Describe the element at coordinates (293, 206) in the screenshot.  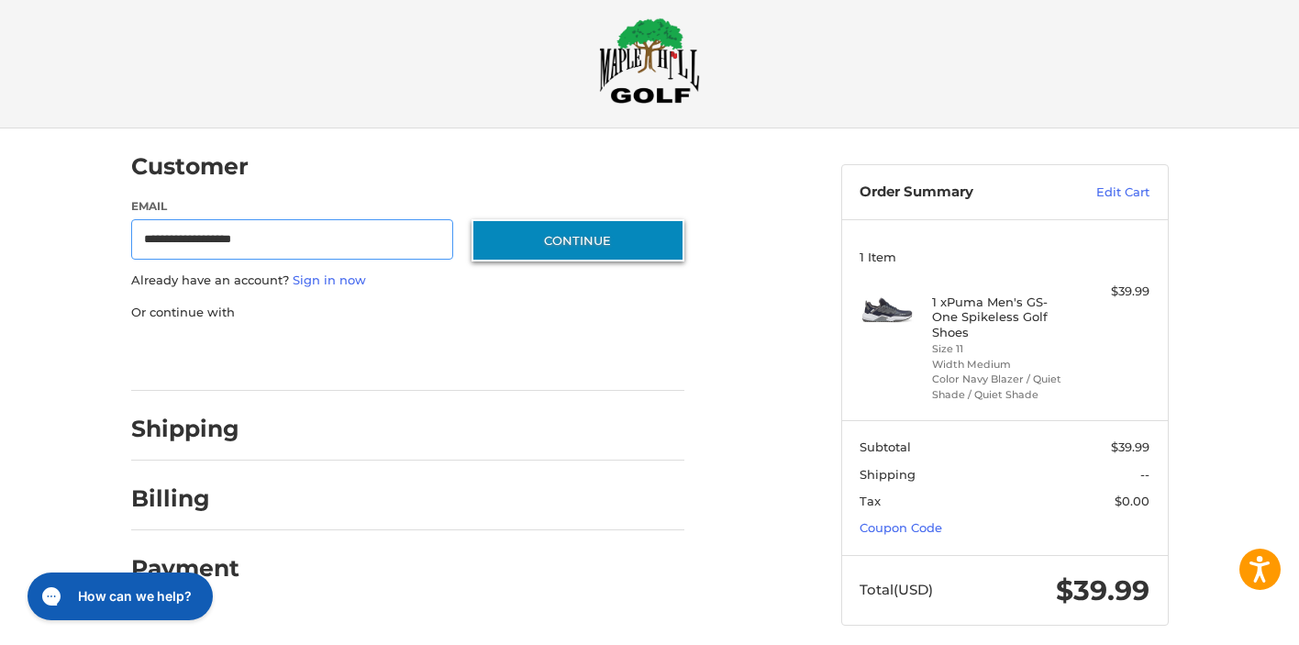
I see `label: Email` at that location.